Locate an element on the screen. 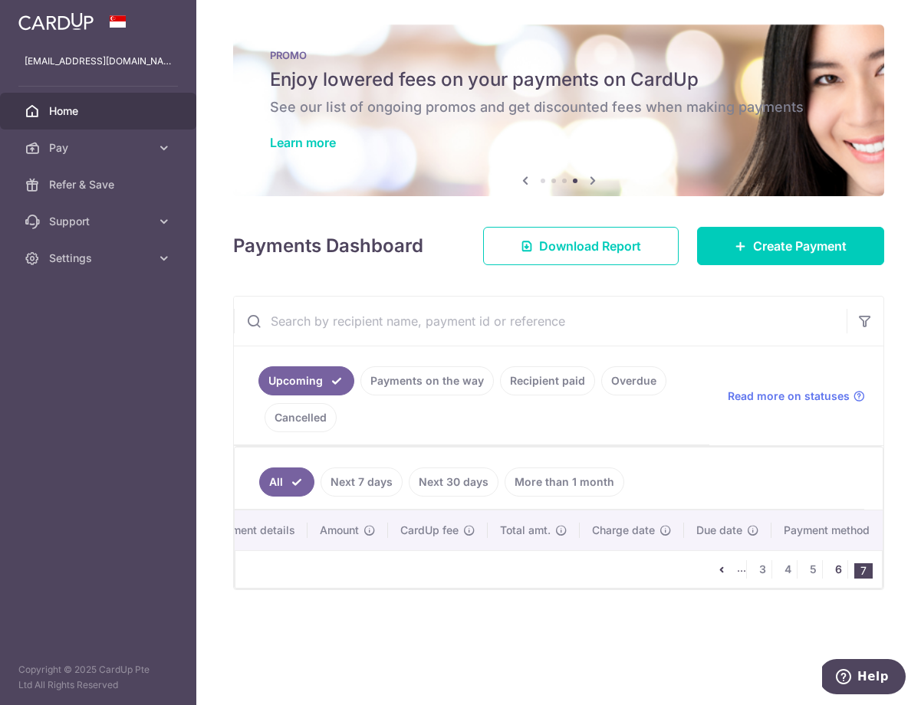 The height and width of the screenshot is (705, 921). a: 3 is located at coordinates (762, 570).